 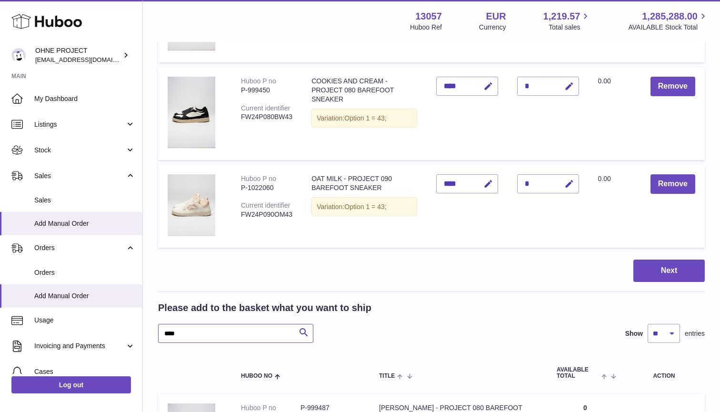 What do you see at coordinates (267, 117) in the screenshot?
I see `div: FW24P080BW43` at bounding box center [267, 117].